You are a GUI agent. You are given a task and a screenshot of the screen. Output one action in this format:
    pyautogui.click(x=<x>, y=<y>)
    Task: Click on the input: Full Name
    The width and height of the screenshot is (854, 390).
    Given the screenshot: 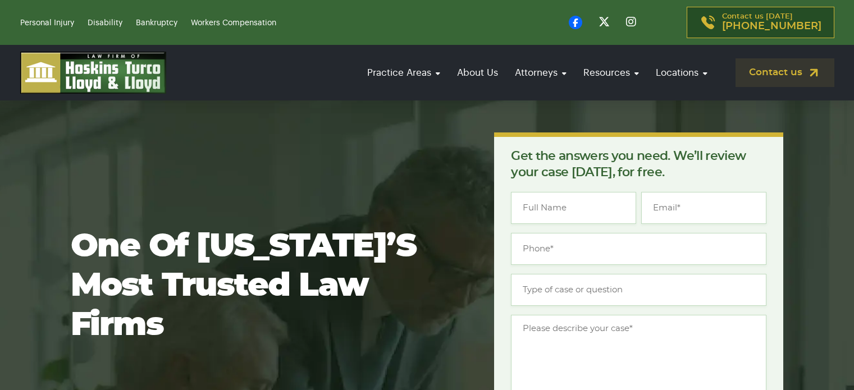 What is the action you would take?
    pyautogui.click(x=573, y=208)
    